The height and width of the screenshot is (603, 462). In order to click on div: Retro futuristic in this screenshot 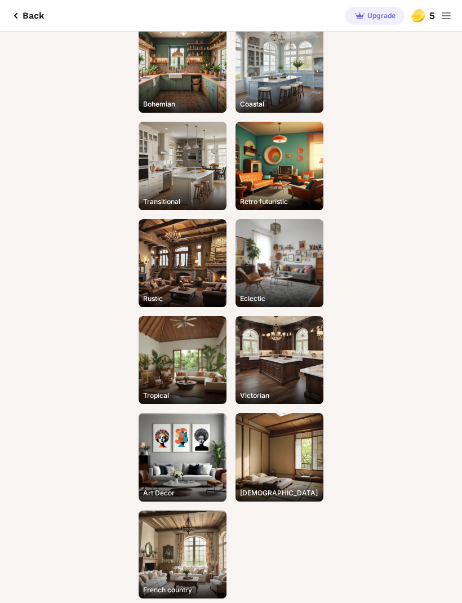, I will do `click(264, 202)`.